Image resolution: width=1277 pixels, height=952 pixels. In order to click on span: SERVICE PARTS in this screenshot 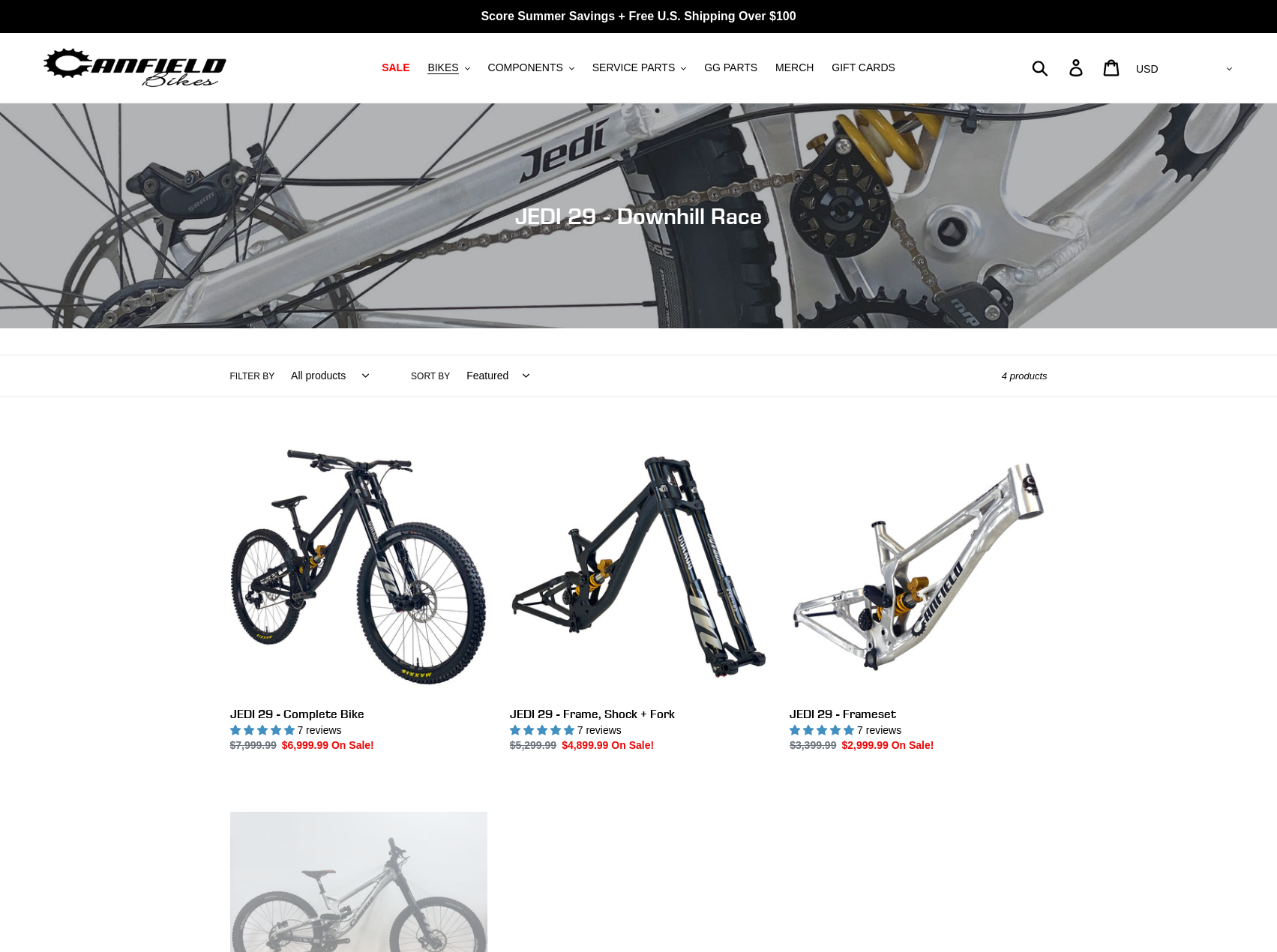, I will do `click(633, 68)`.